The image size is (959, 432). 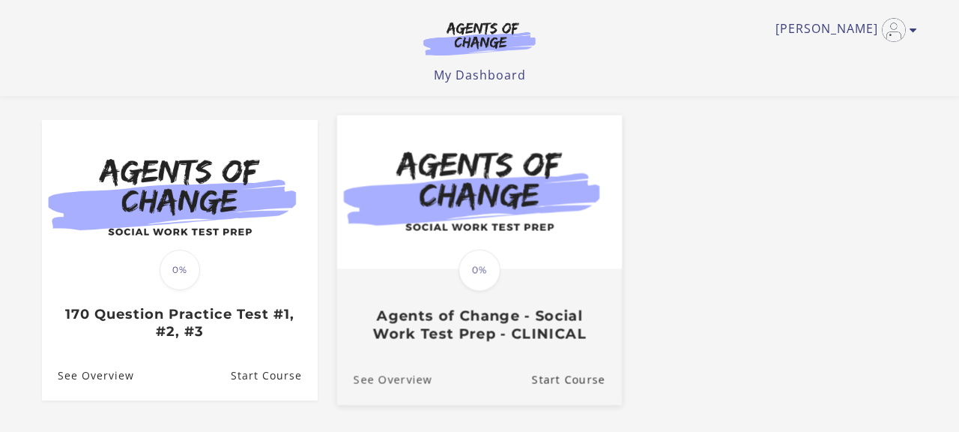 I want to click on img: Agents of Change Logo, so click(x=480, y=38).